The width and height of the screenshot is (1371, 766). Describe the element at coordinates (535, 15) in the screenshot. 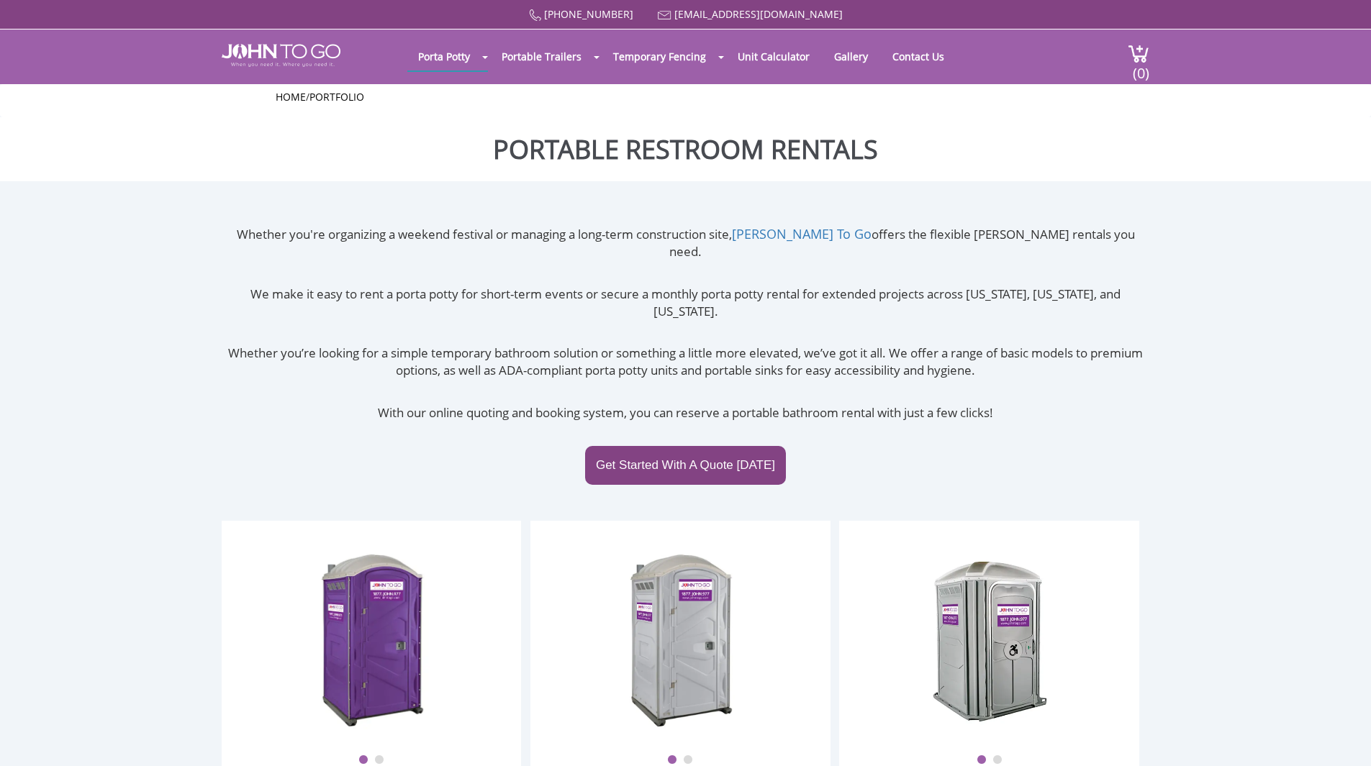

I see `img: Call` at that location.